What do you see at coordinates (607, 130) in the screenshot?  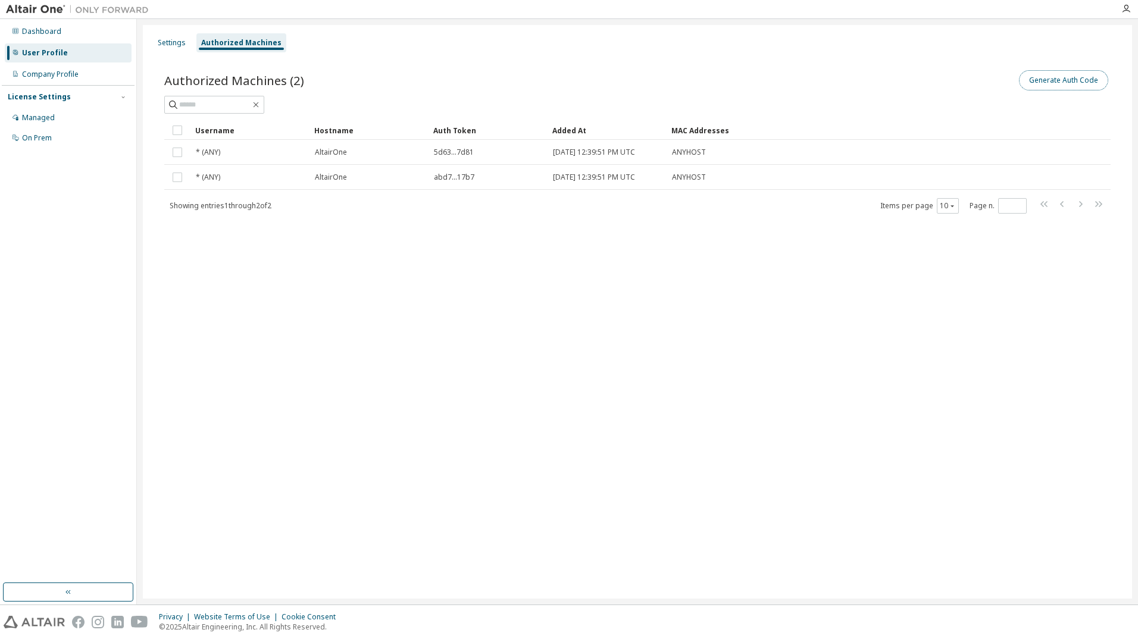 I see `div: Added At` at bounding box center [607, 130].